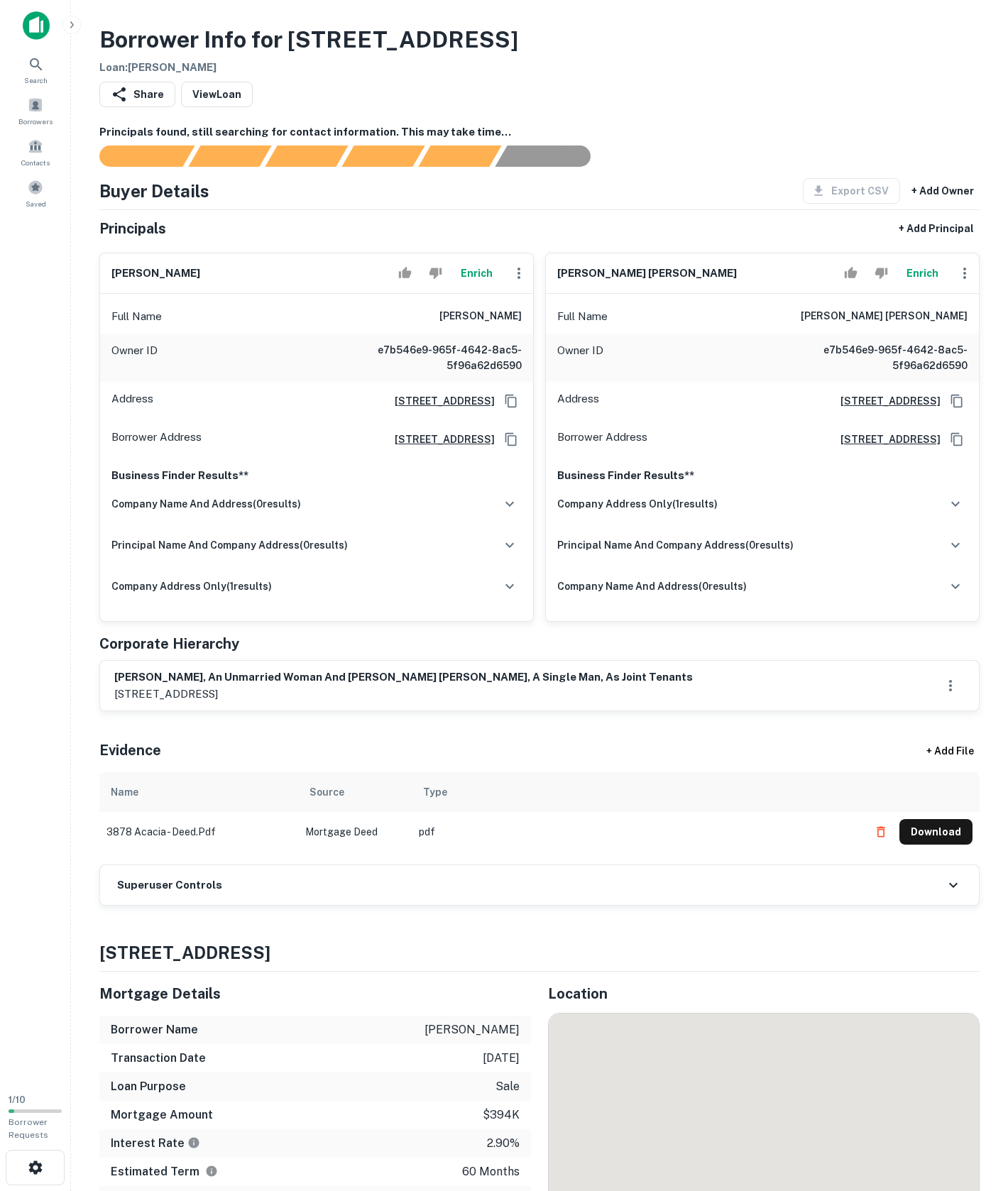 This screenshot has width=1008, height=1191. Describe the element at coordinates (132, 229) in the screenshot. I see `h5: Principals` at that location.